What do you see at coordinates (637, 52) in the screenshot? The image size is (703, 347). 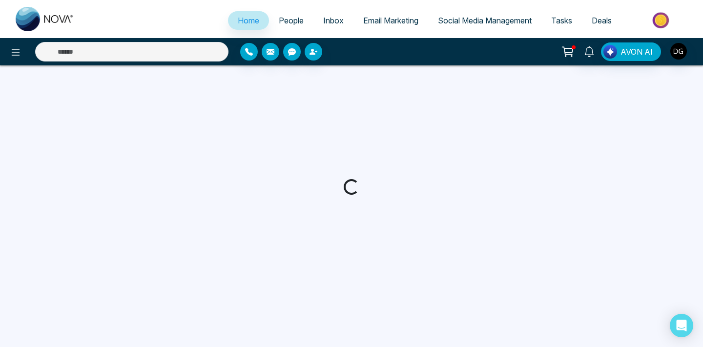 I see `span: AVON AI` at bounding box center [637, 52].